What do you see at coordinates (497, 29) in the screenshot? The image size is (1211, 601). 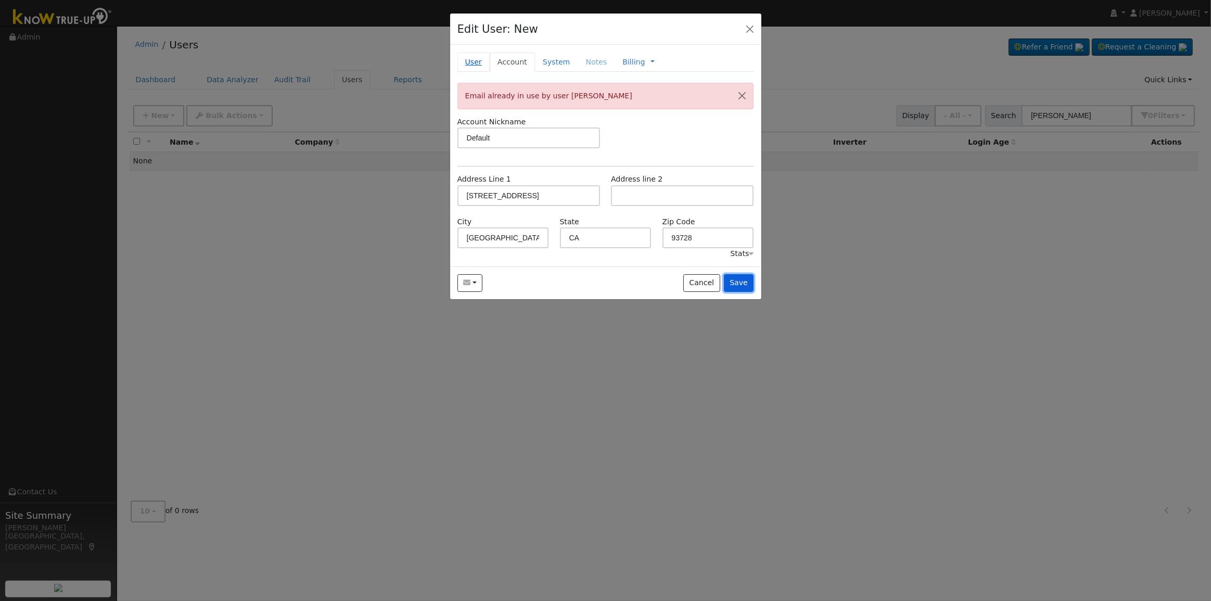 I see `h4: Edit User: New` at bounding box center [497, 29].